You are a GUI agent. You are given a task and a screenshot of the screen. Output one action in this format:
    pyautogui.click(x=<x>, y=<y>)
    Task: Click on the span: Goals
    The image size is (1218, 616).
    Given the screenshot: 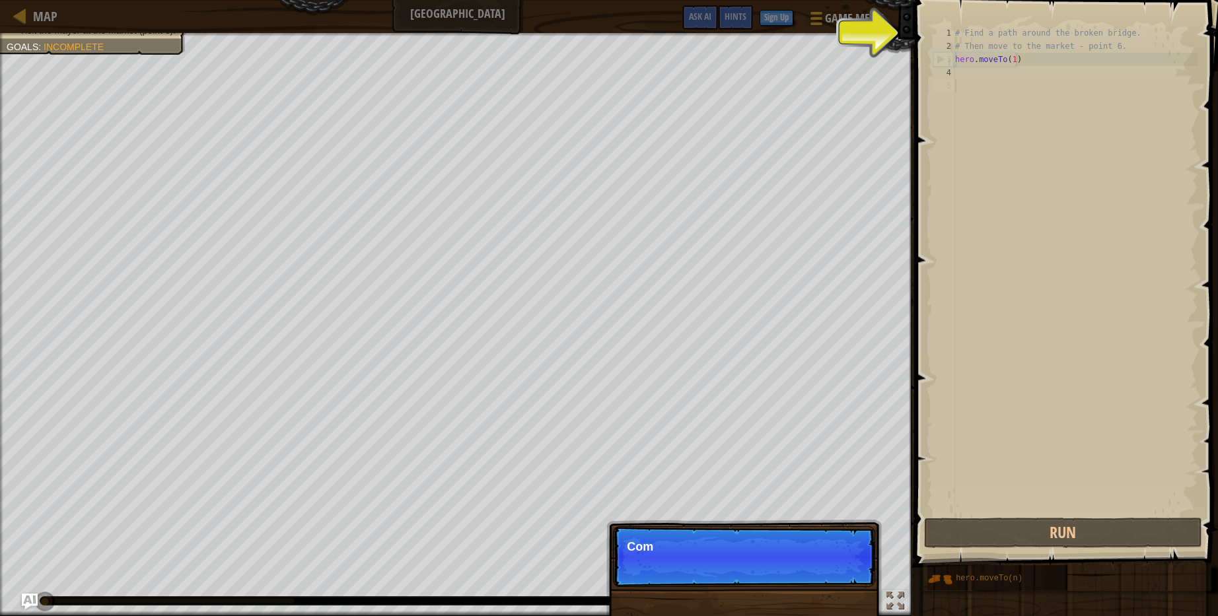 What is the action you would take?
    pyautogui.click(x=22, y=47)
    